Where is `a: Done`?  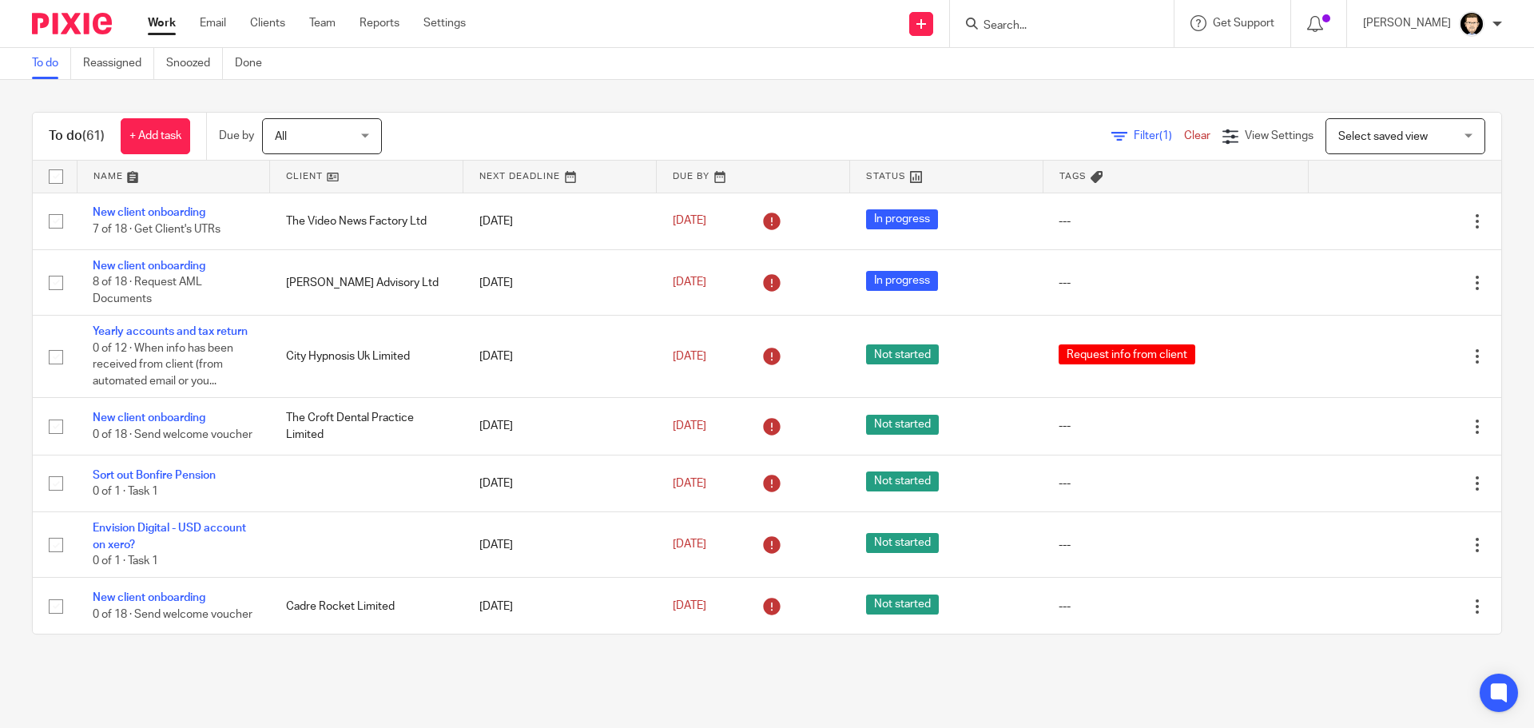 a: Done is located at coordinates (254, 63).